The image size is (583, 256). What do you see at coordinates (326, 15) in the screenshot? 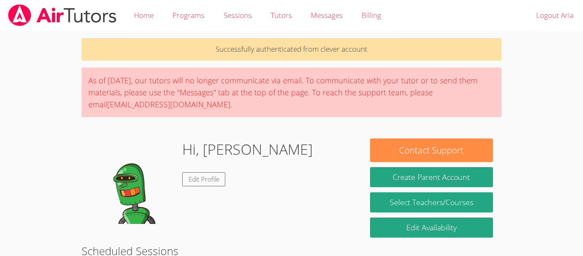
I see `span: Messages` at bounding box center [326, 15].